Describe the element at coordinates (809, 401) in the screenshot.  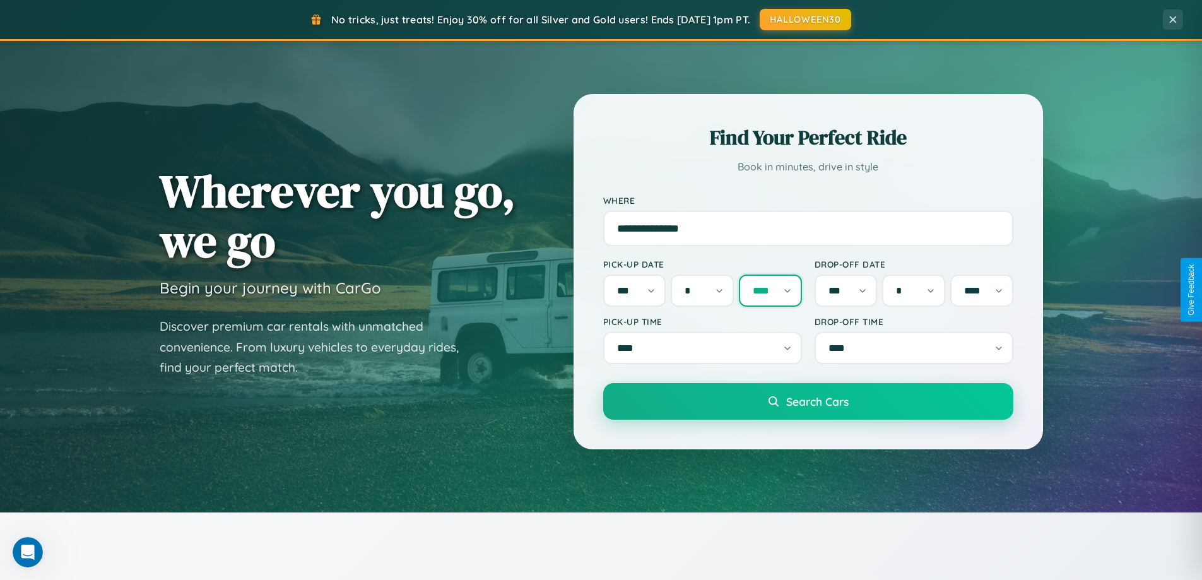
I see `button: Search Cars` at that location.